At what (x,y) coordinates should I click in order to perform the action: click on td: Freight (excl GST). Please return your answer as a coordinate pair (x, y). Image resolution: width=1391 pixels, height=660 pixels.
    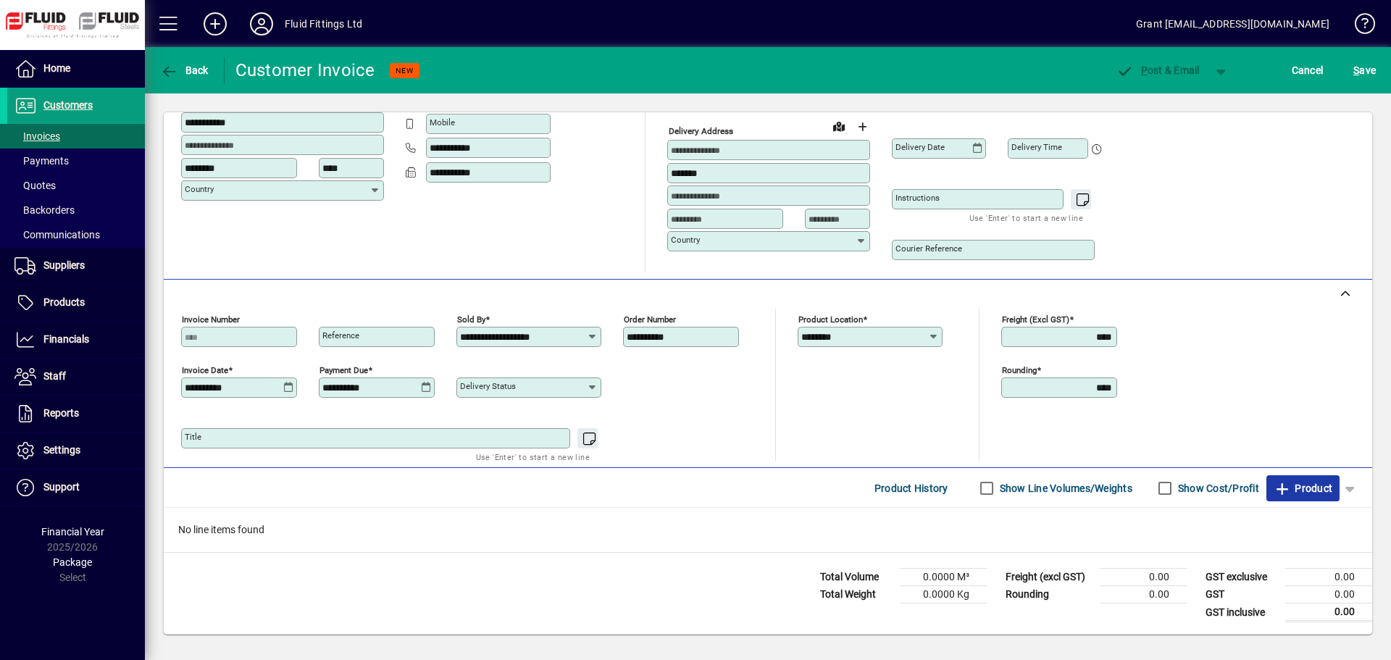
    Looking at the image, I should click on (1049, 577).